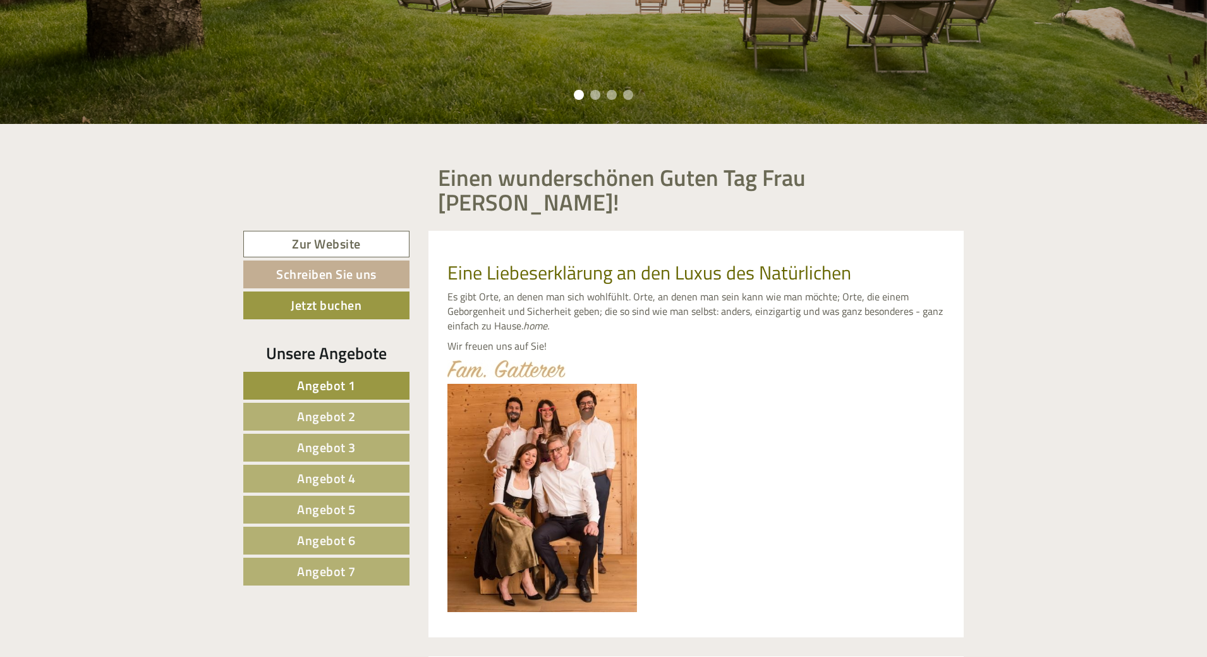 This screenshot has width=1207, height=657. Describe the element at coordinates (326, 478) in the screenshot. I see `span: Angebot 4` at that location.